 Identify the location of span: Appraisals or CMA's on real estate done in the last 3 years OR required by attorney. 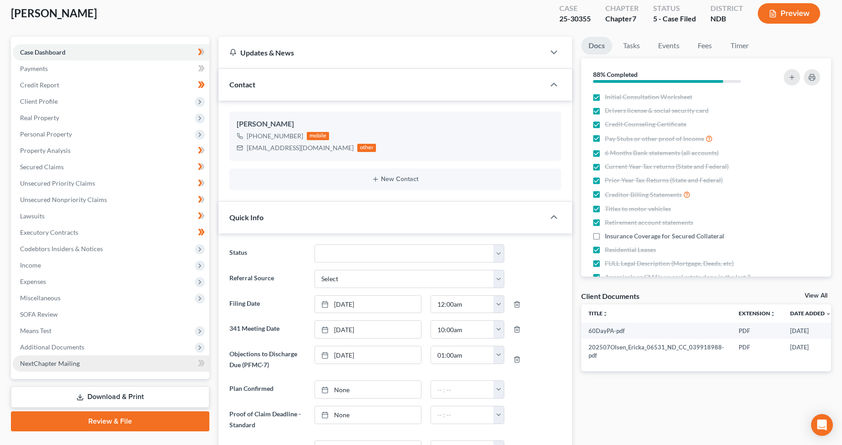
(683, 282).